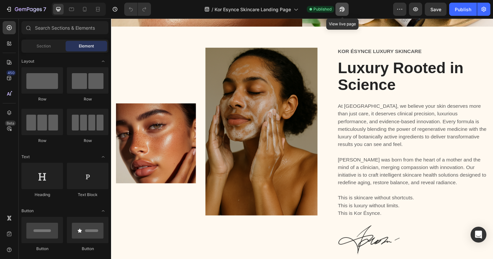 The height and width of the screenshot is (259, 493). What do you see at coordinates (478, 234) in the screenshot?
I see `div: Open Intercom Messenger` at bounding box center [478, 234].